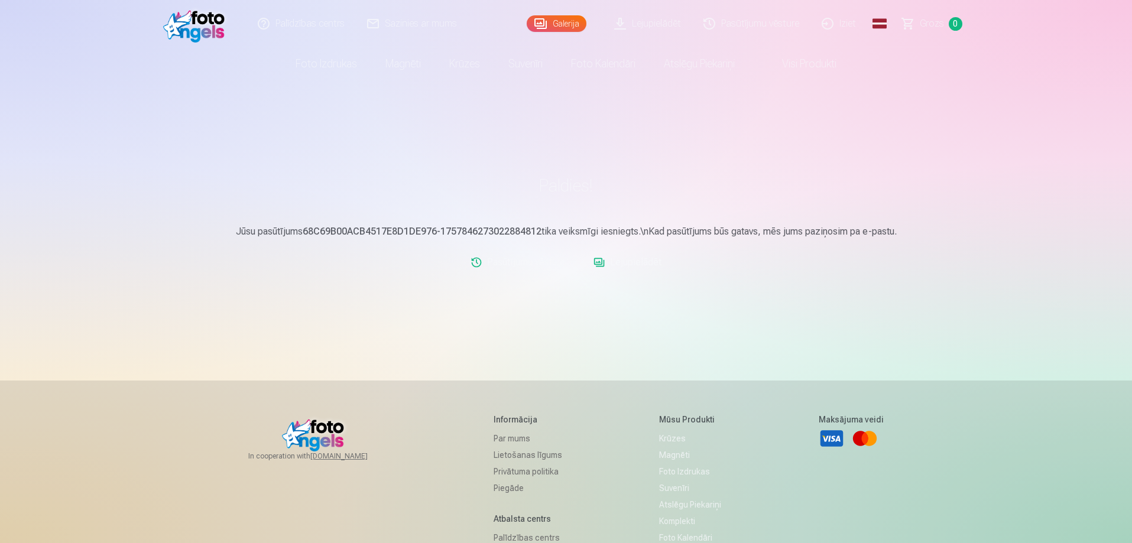 Image resolution: width=1132 pixels, height=543 pixels. I want to click on p: Jūsu pasūtījums tika veiksmīgi iesniegts.\nKad pasūtījums būs gatavs, mēs jums paziņosim pa e-pastu., so click(566, 232).